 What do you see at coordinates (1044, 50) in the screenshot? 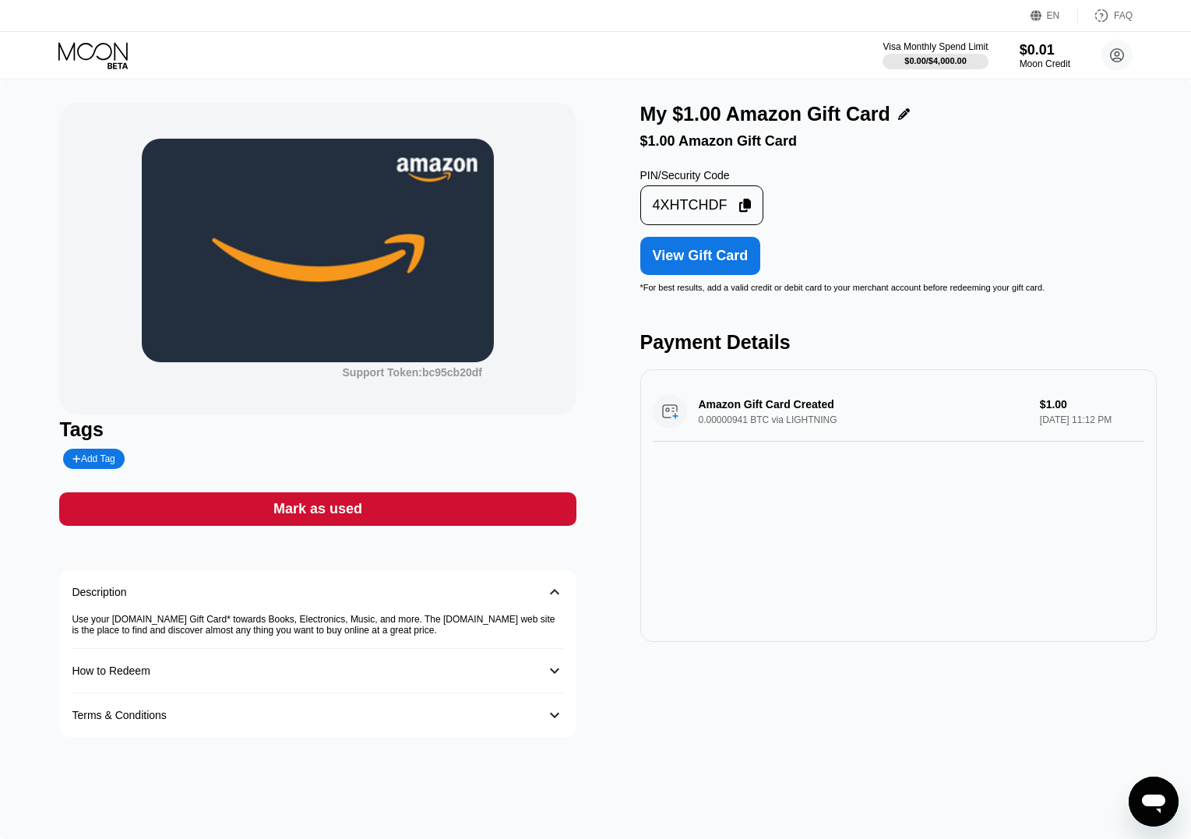
I see `div: $0.01` at bounding box center [1044, 50].